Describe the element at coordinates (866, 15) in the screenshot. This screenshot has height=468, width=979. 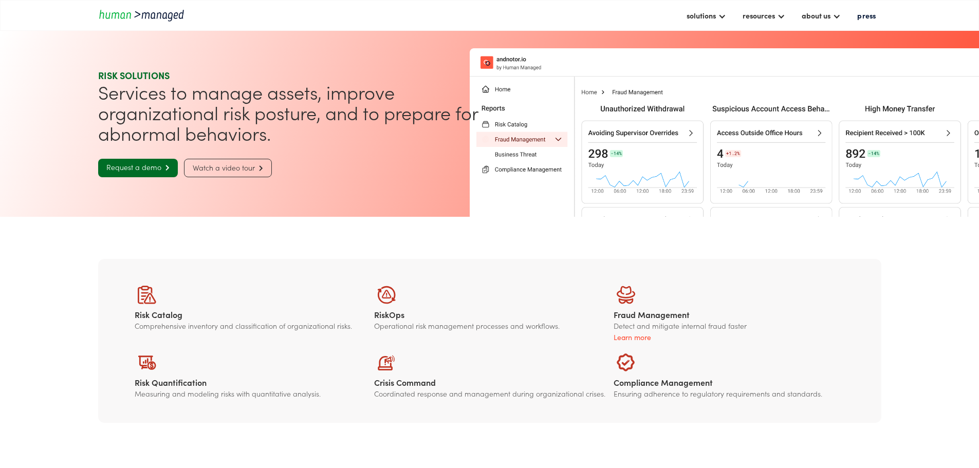
I see `a: press` at that location.